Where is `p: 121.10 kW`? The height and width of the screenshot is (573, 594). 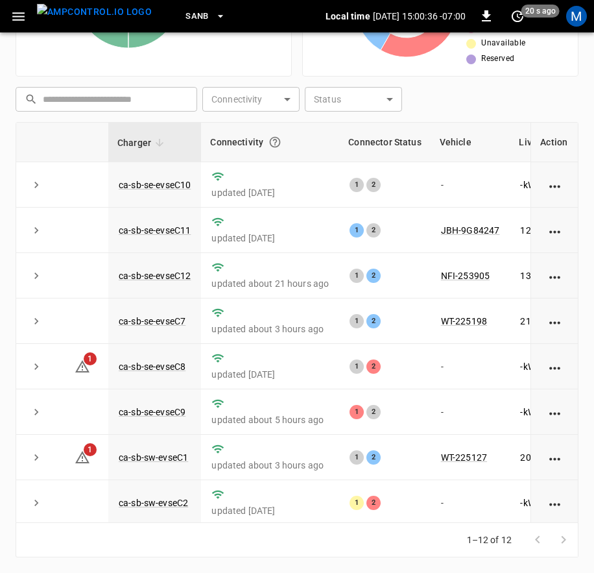
p: 121.10 kW is located at coordinates (541, 230).